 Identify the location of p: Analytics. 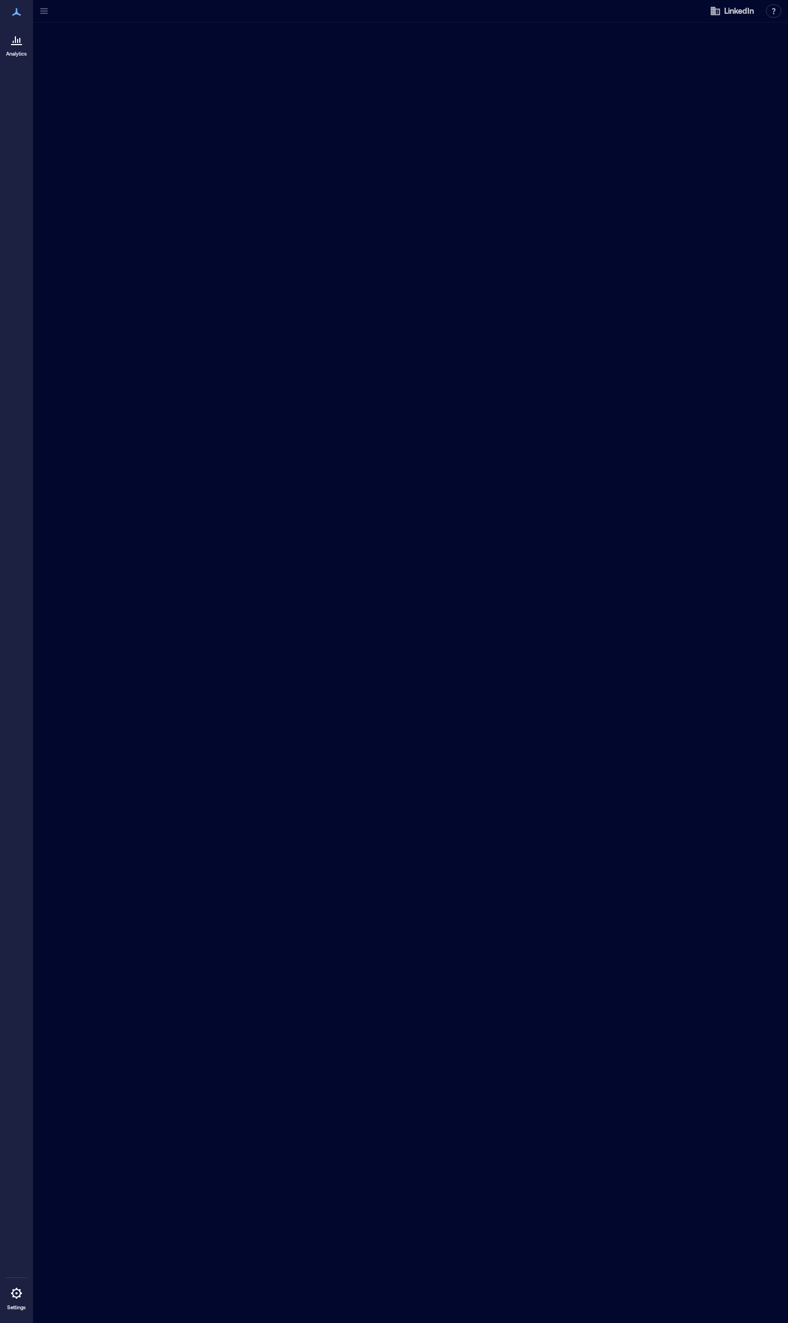
(17, 54).